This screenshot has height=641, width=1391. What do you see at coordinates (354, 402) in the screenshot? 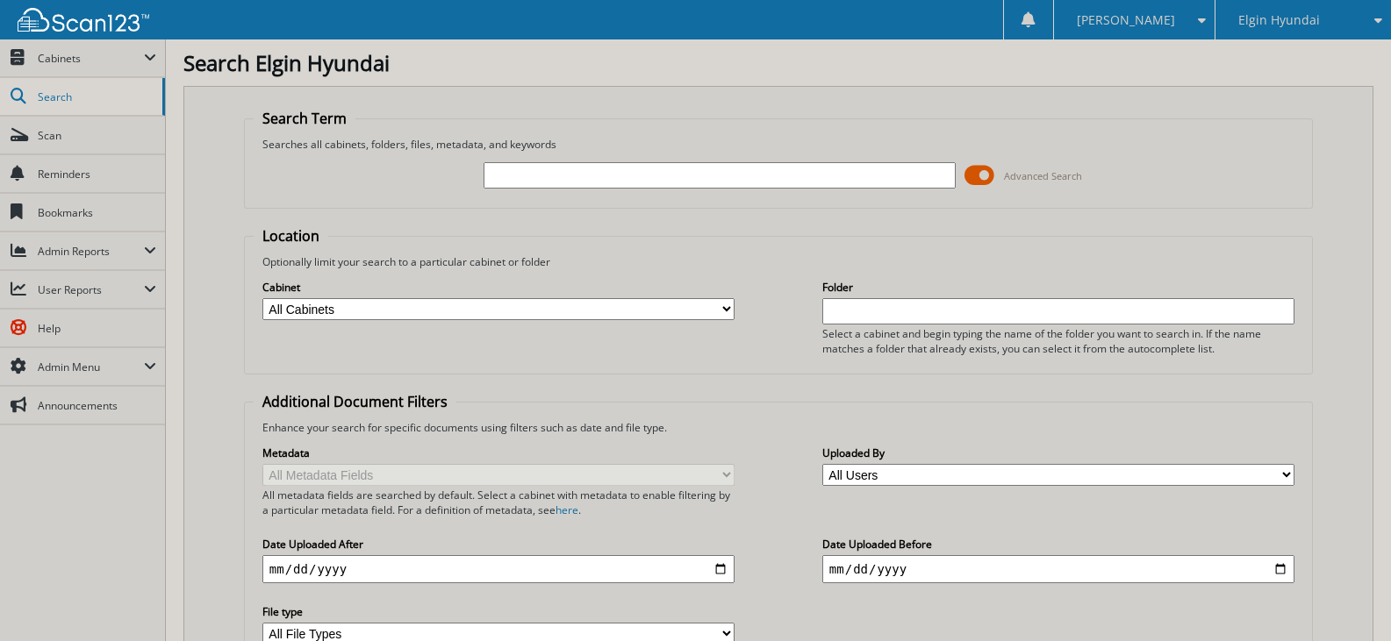
I see `legend: Additional Document Filters` at bounding box center [354, 402].